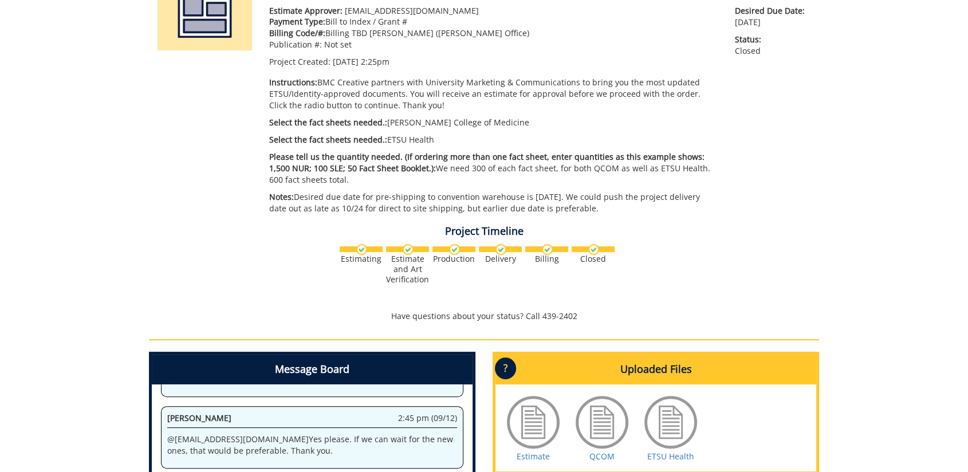  What do you see at coordinates (407, 269) in the screenshot?
I see `div: Estimate and Art Verification` at bounding box center [407, 269].